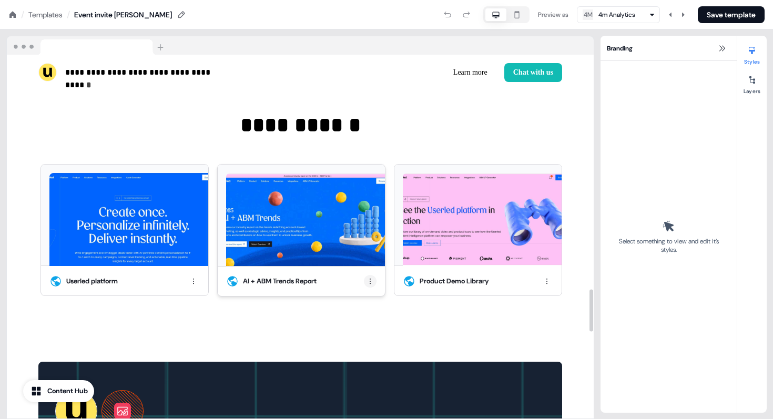 This screenshot has width=773, height=419. I want to click on img: 2025 AI + ABM Trends | Userled, so click(310, 229).